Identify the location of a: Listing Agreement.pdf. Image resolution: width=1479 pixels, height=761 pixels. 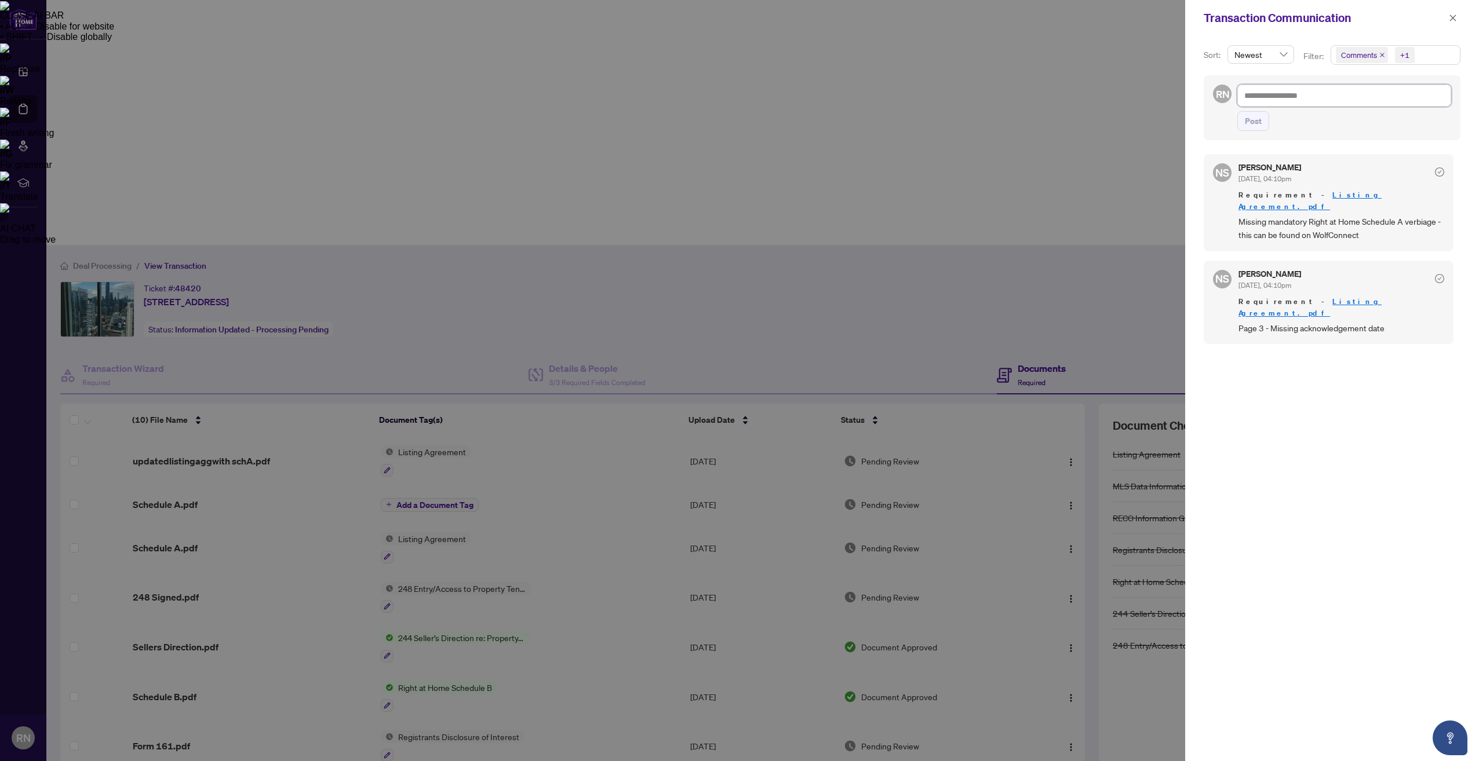
(1309, 307).